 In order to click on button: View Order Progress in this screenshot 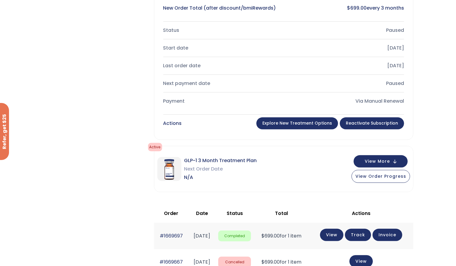, I will do `click(381, 176)`.